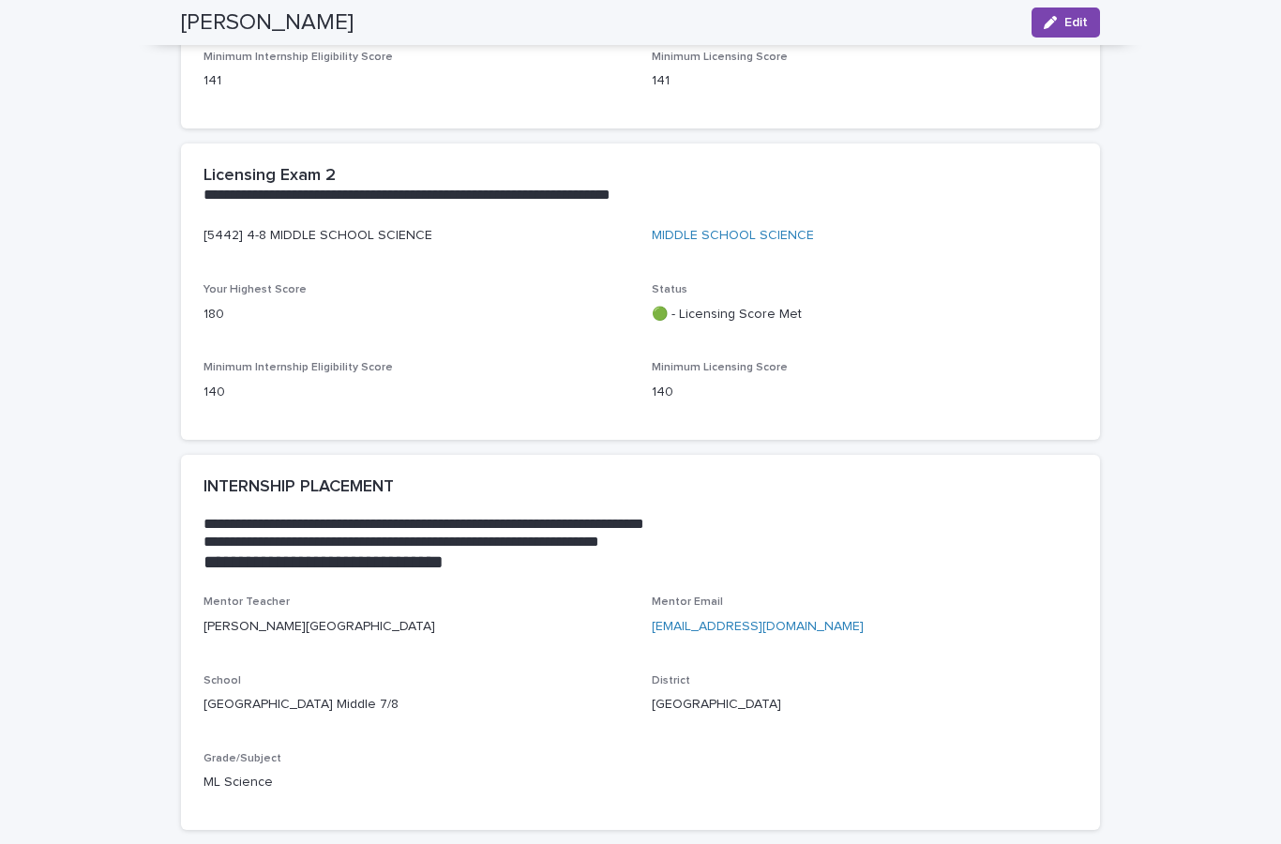  I want to click on a: MIDDLE SCHOOL SCIENCE, so click(733, 235).